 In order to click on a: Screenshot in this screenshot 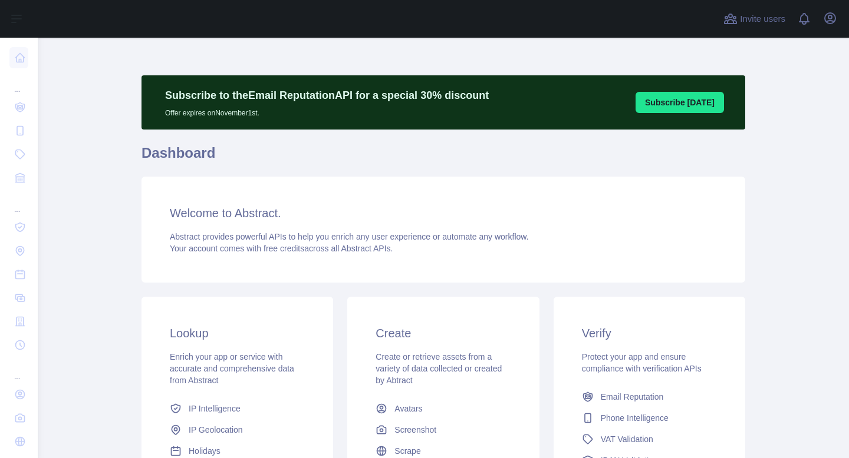, I will do `click(443, 430)`.